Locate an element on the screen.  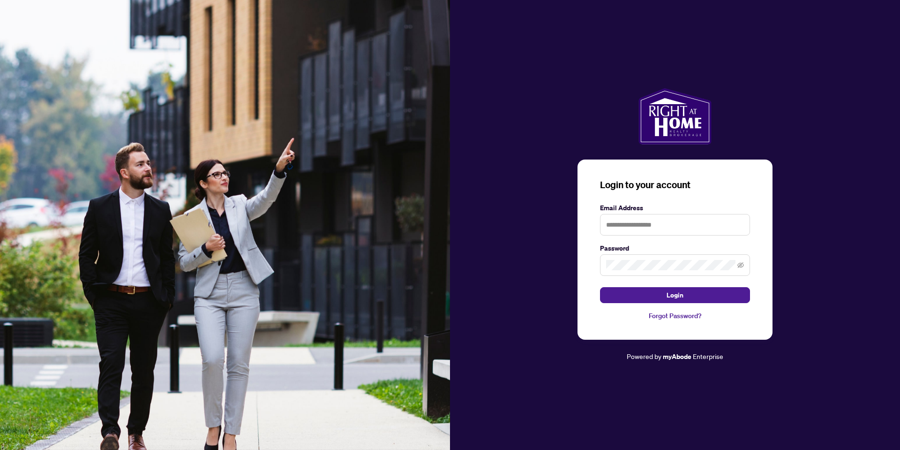
span: Enterprise is located at coordinates (708, 356).